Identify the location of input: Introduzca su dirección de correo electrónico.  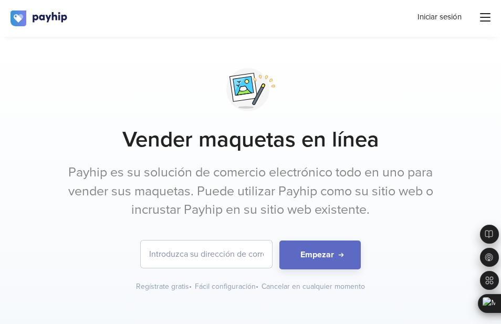
(206, 254).